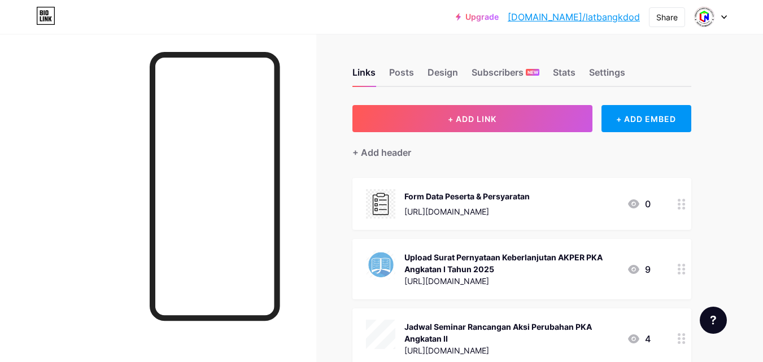 This screenshot has height=362, width=763. I want to click on div: Jadwal Seminar Rancangan Aksi Perubahan PKA Angkatan II, so click(511, 333).